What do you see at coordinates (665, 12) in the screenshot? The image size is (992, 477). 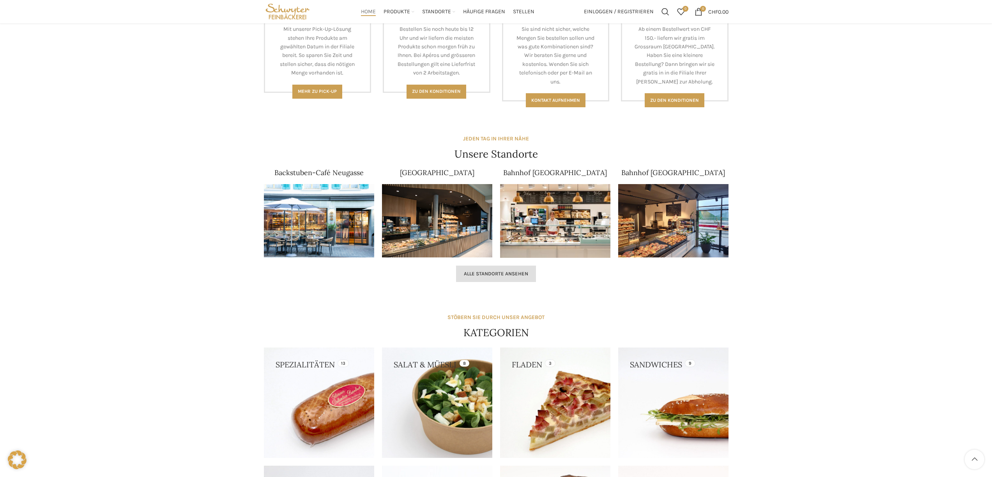 I see `div: Suchen` at bounding box center [665, 12].